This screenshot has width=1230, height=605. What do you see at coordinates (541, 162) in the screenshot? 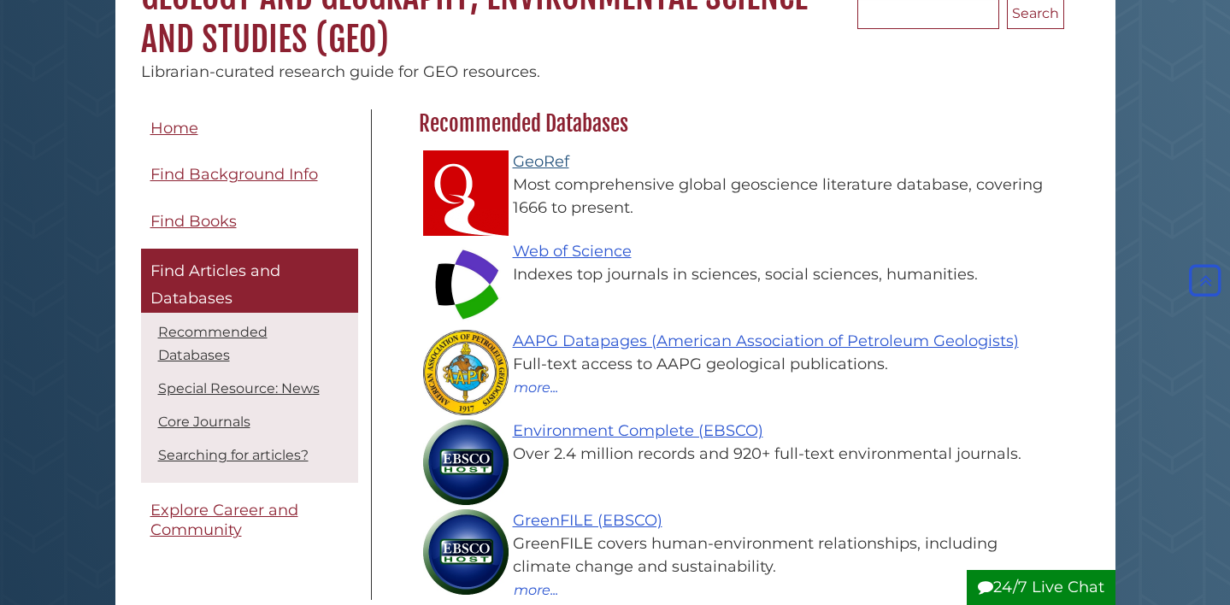
I see `a: GeoRef` at bounding box center [541, 162].